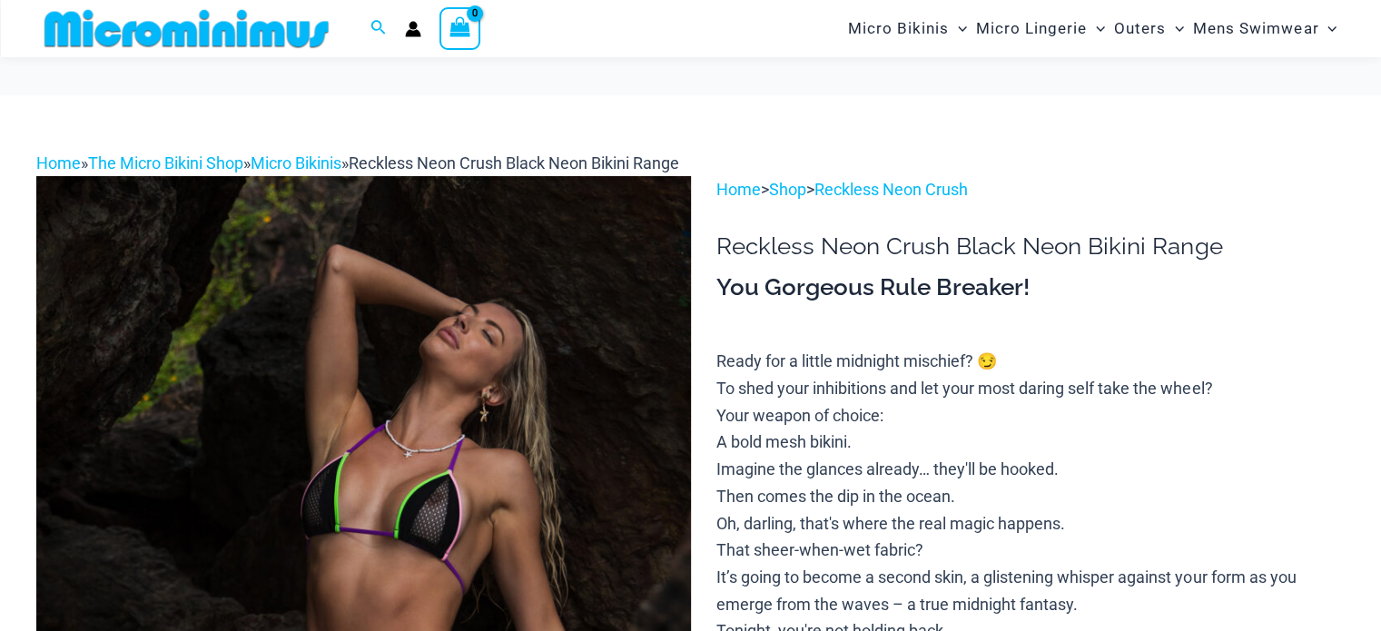 The width and height of the screenshot is (1381, 631). Describe the element at coordinates (1149, 28) in the screenshot. I see `a: OutersMenu ToggleMenu Toggle` at that location.